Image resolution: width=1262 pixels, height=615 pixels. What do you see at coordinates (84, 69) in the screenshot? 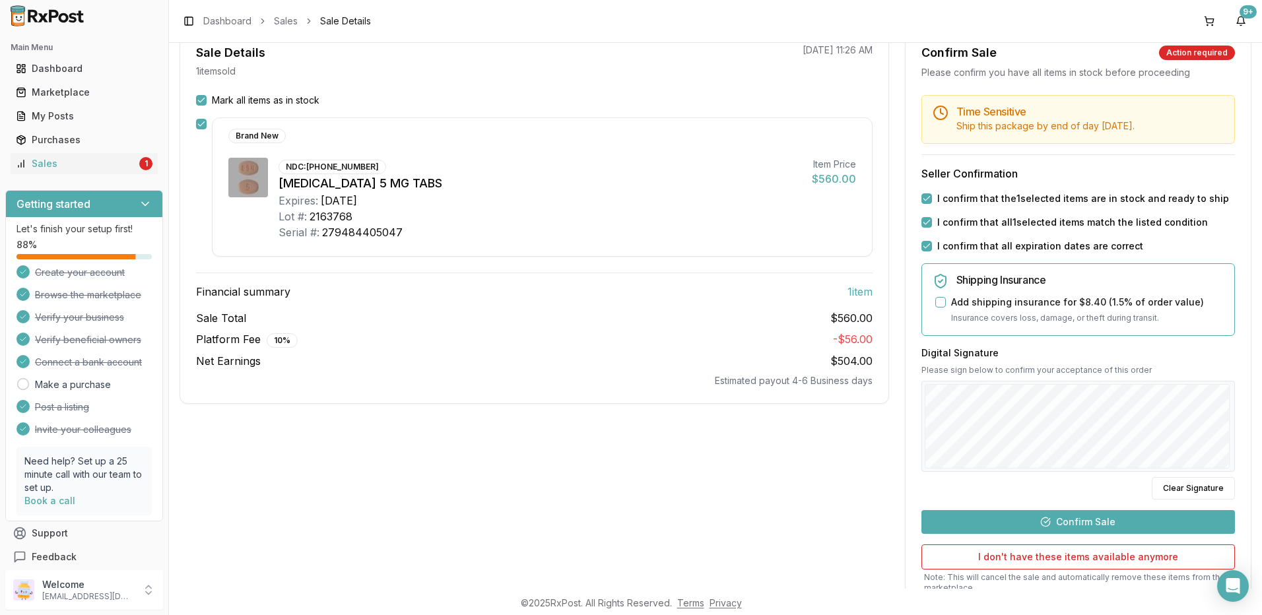
I see `button: Dashboard` at bounding box center [84, 69].